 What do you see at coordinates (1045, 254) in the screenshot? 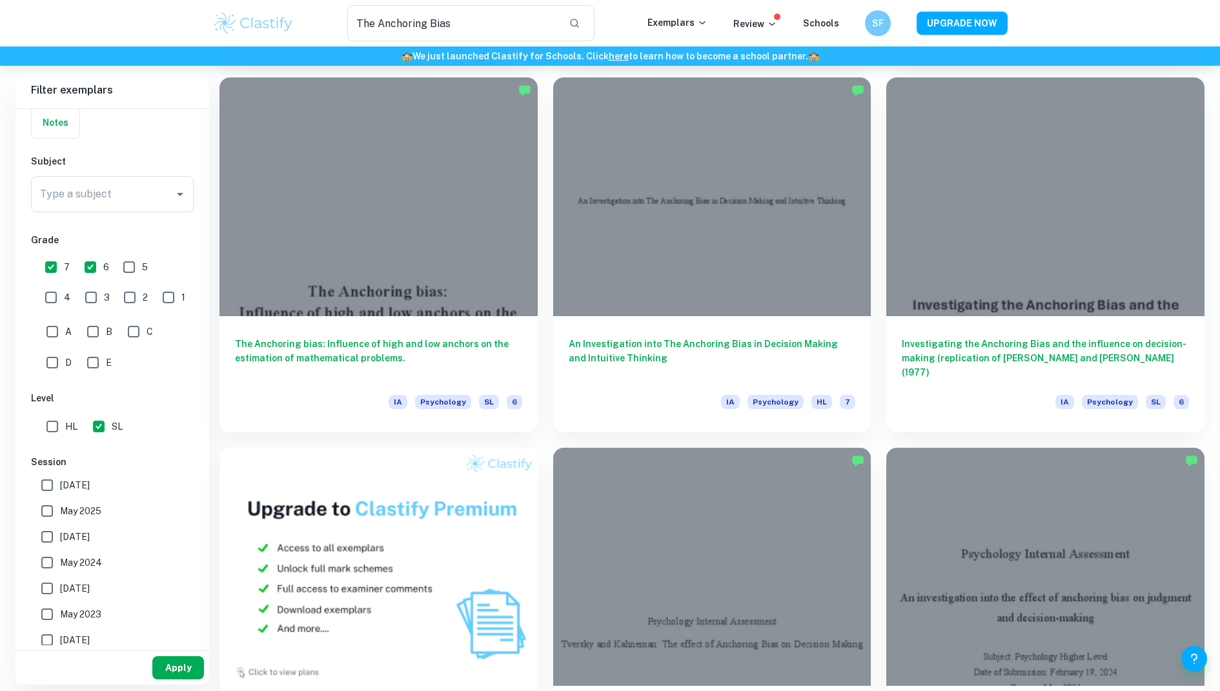
I see `a: Investigating the Anchoring Bias and the influence on decision-making (replication of [PERSON_NAM...` at bounding box center [1045, 254].